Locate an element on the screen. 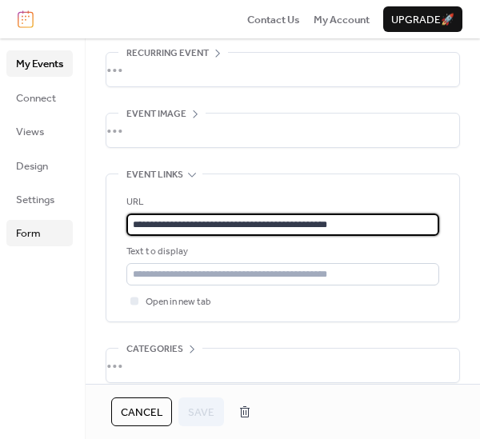 This screenshot has height=439, width=480. span: Views is located at coordinates (30, 132).